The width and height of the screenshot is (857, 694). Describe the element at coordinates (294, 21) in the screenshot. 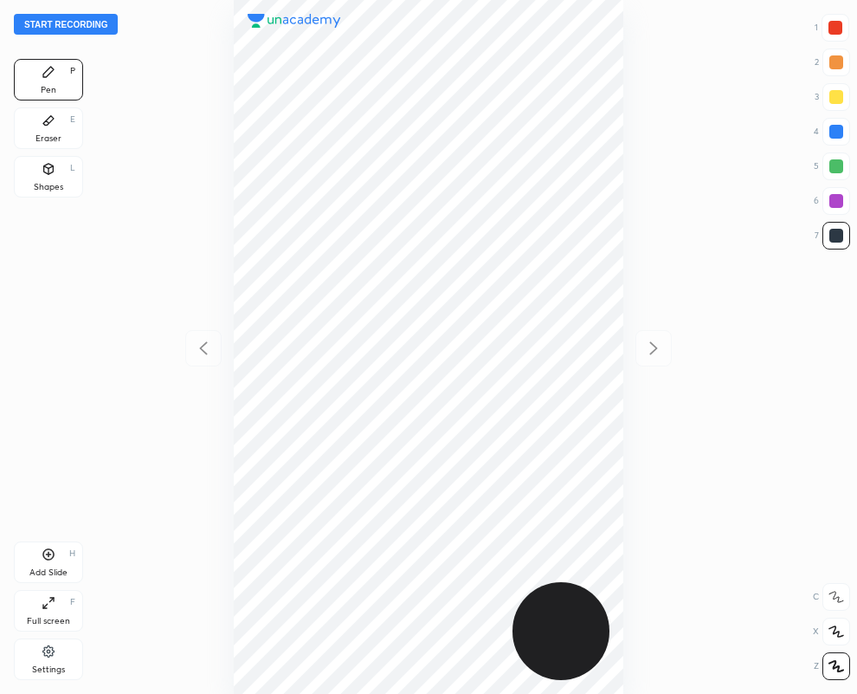

I see `img: logo.38c385cc.svg` at that location.